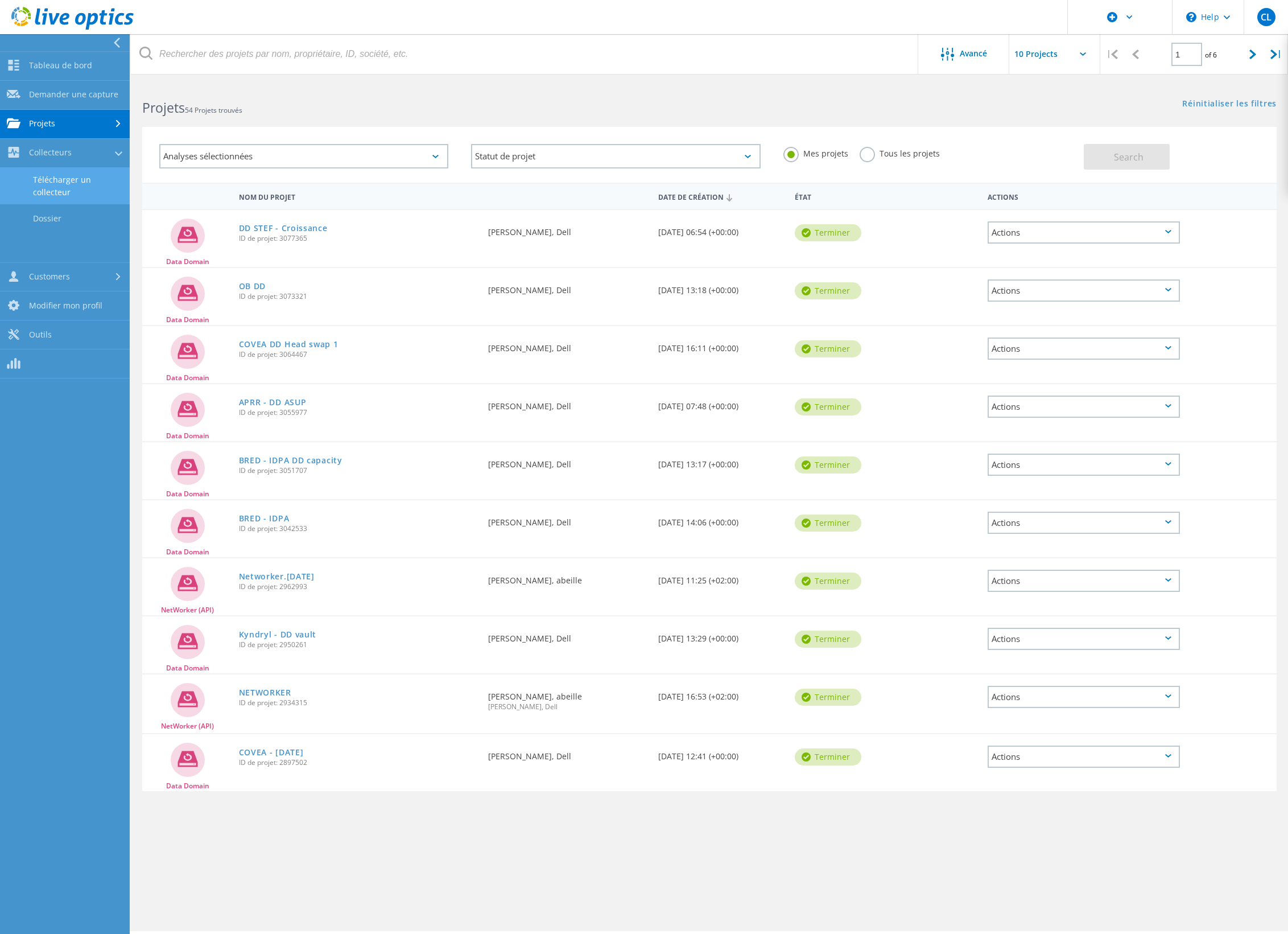 The image size is (1288, 934). Describe the element at coordinates (358, 297) in the screenshot. I see `span: ID de projet: 3073321` at that location.